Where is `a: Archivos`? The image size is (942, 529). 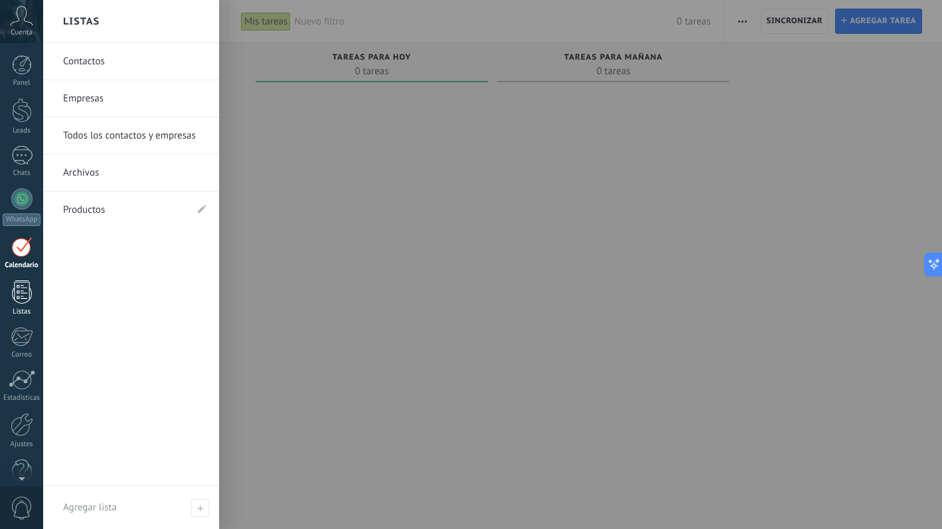 a: Archivos is located at coordinates (134, 173).